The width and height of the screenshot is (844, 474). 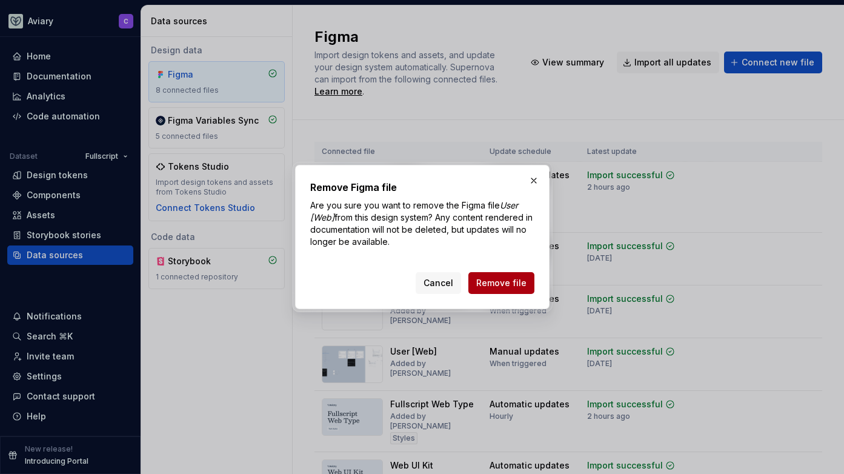 I want to click on p: Are you sure you want to remove the Figma file from this design system? Any content rendered in d..., so click(x=422, y=223).